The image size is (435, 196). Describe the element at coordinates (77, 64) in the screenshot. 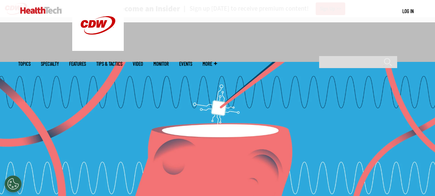

I see `a: Features` at that location.